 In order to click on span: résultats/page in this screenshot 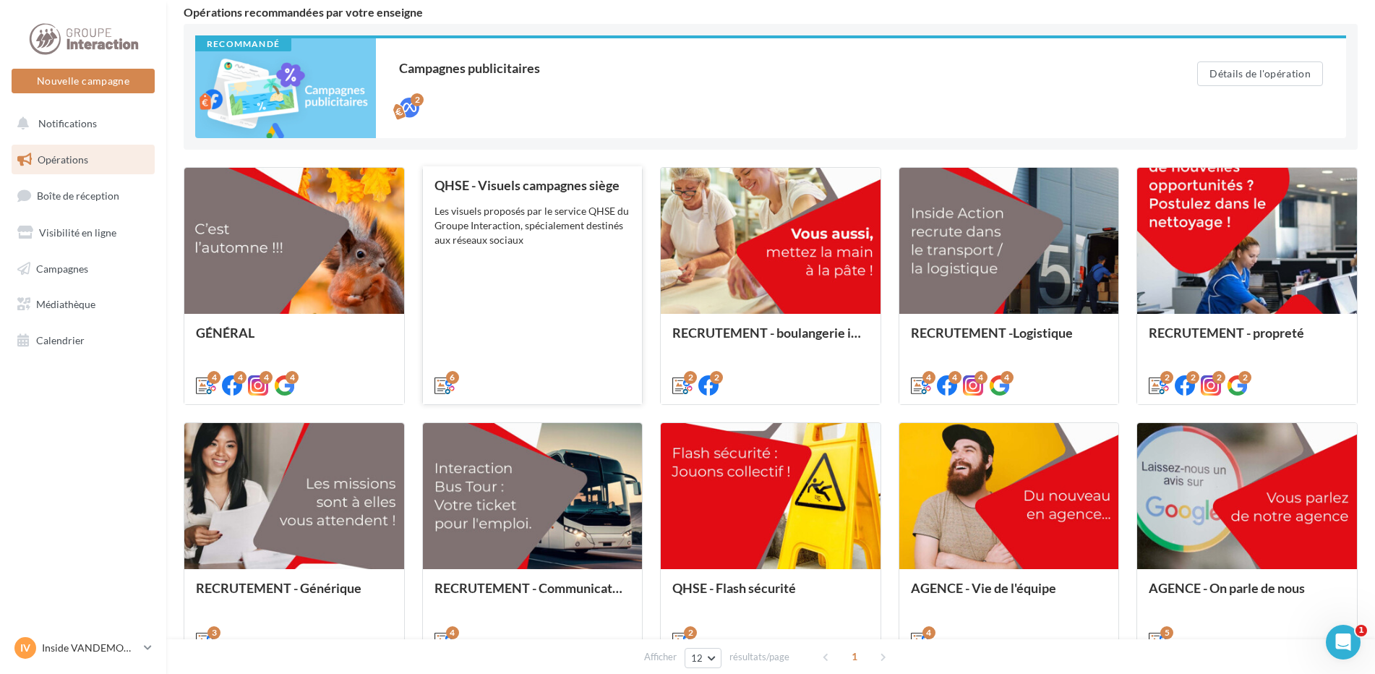, I will do `click(759, 656)`.